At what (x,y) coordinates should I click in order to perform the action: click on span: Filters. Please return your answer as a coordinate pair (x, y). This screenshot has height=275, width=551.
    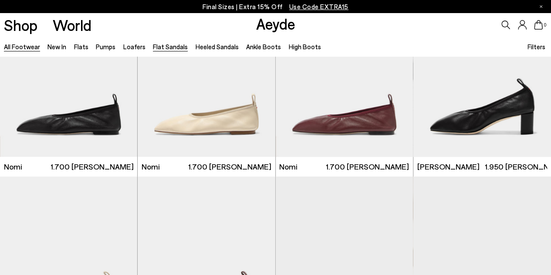
    Looking at the image, I should click on (536, 47).